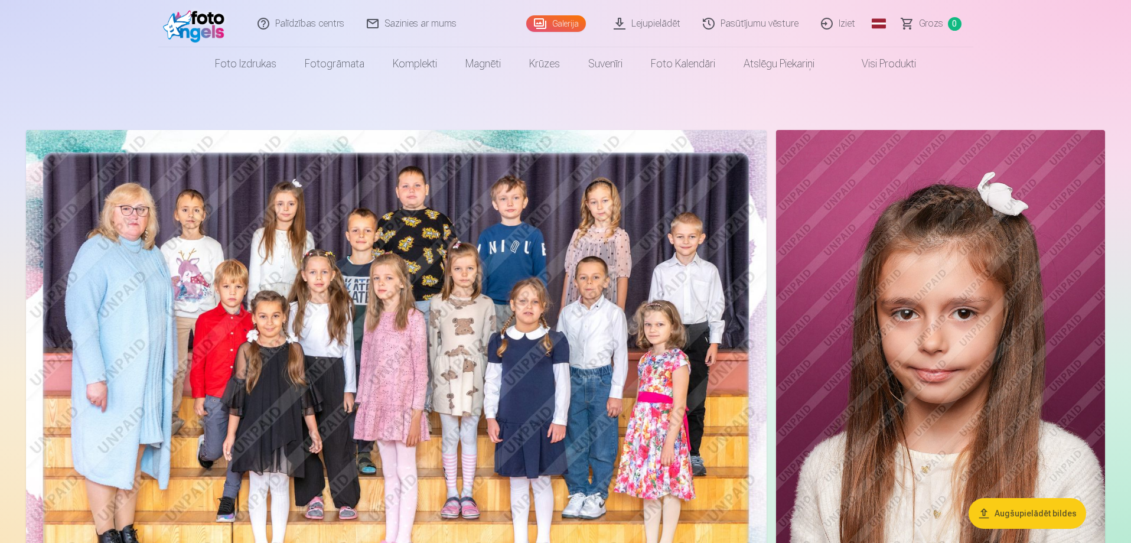 The height and width of the screenshot is (543, 1131). Describe the element at coordinates (955, 24) in the screenshot. I see `span: 0` at that location.